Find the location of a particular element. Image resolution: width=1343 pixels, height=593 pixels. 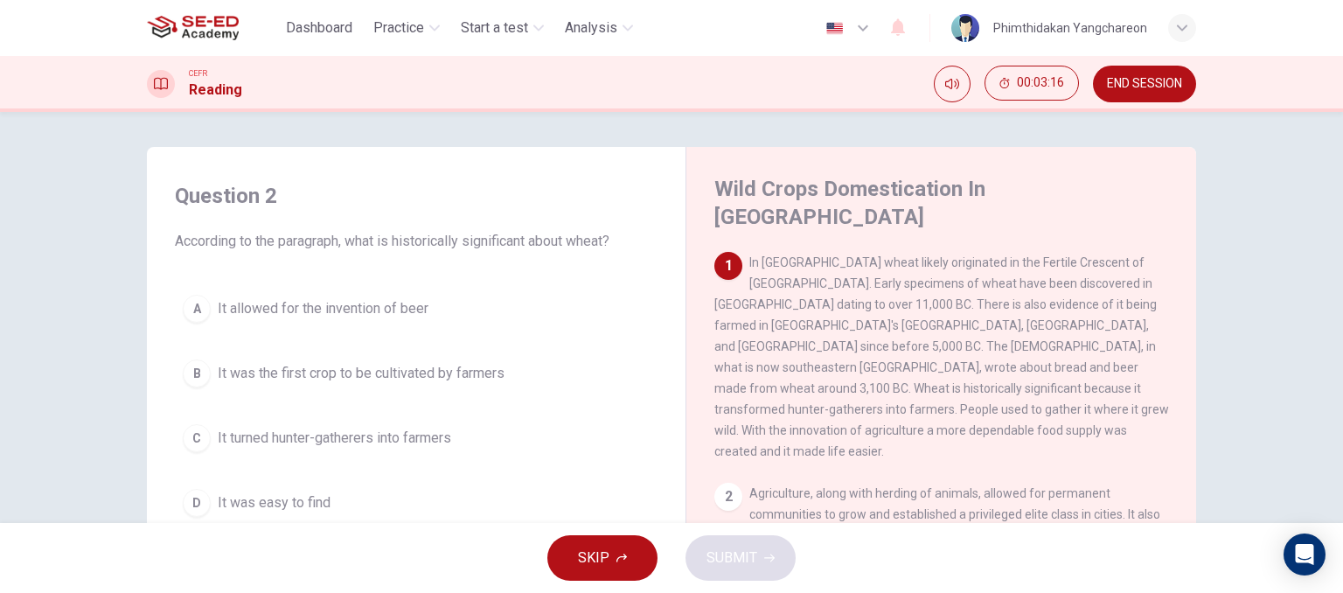

div: B is located at coordinates (197, 373).